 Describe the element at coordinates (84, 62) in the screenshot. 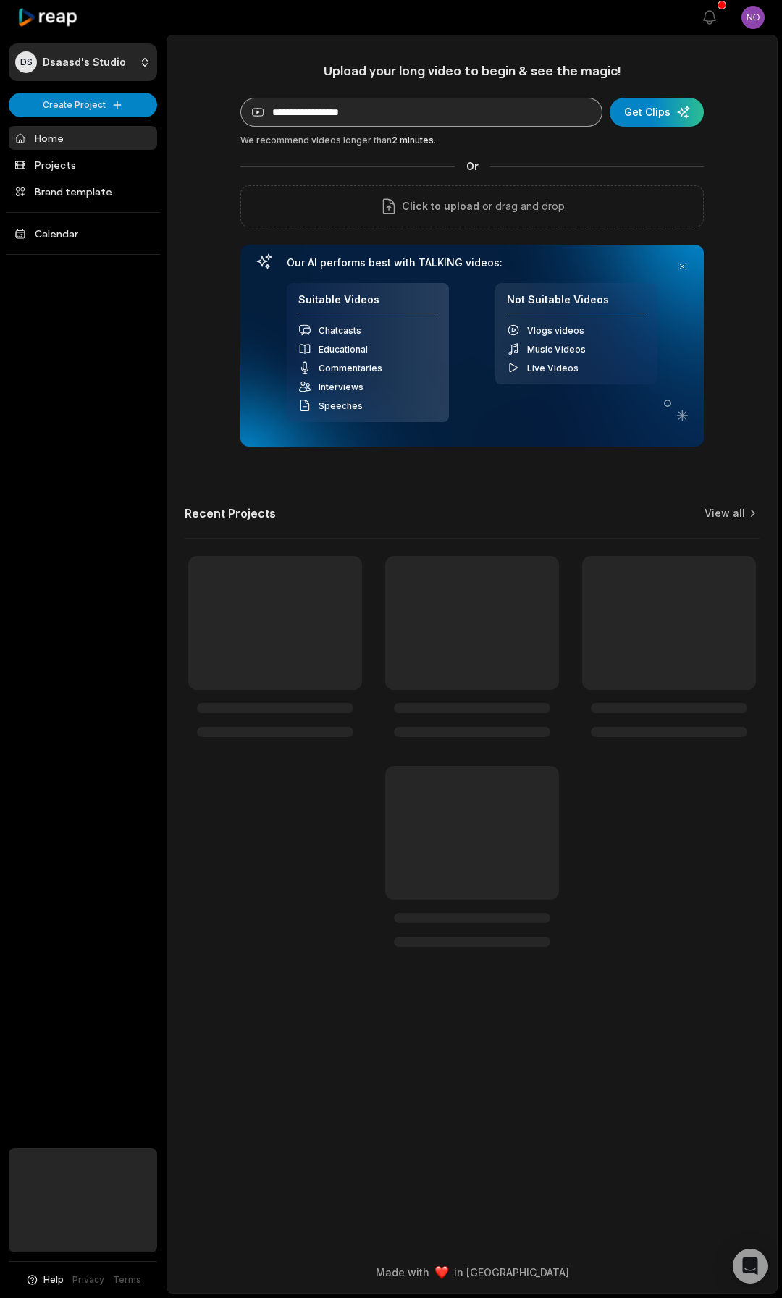

I see `p: Dsaasd's Studio` at that location.